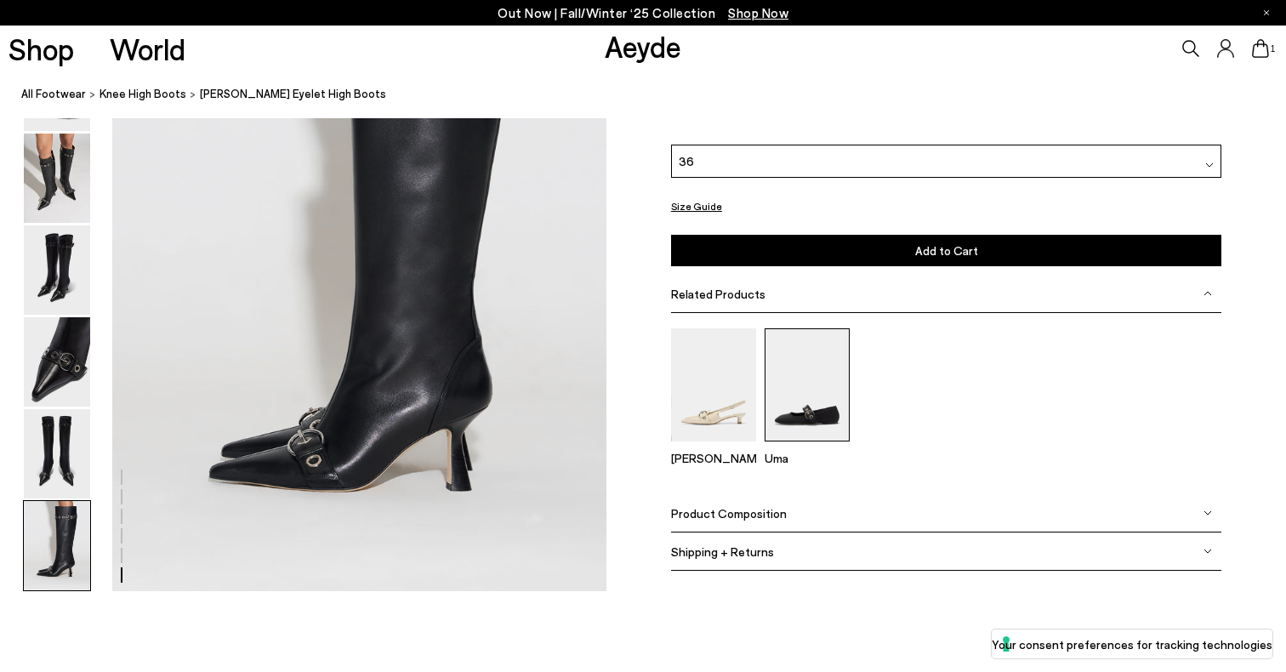  What do you see at coordinates (714, 385) in the screenshot?
I see `img: Davina Eyelet Slingback Pumps` at bounding box center [714, 385].